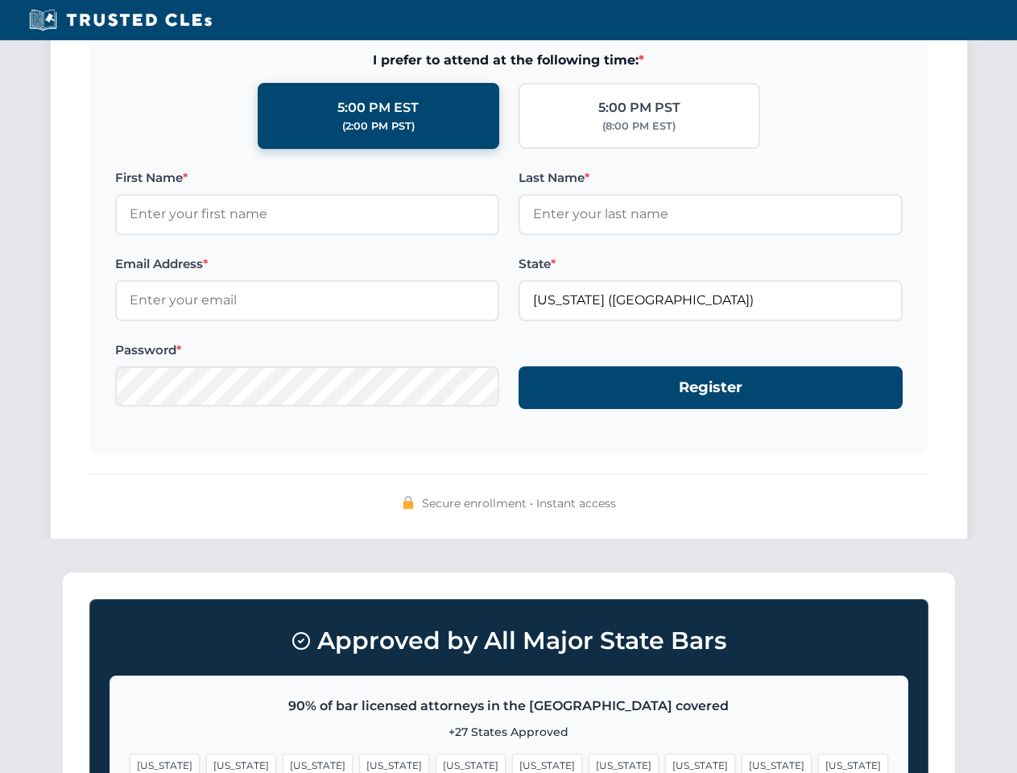 This screenshot has height=773, width=1017. I want to click on label: First Name, so click(307, 178).